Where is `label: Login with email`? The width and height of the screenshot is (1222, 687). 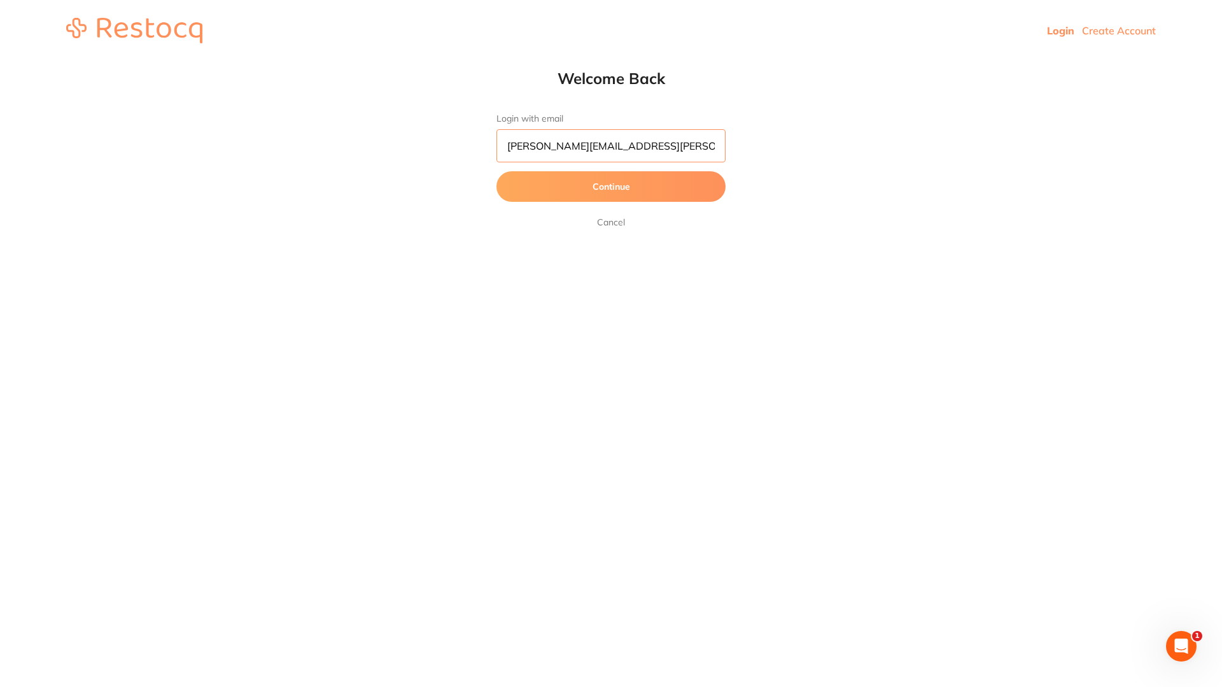
label: Login with email is located at coordinates (611, 118).